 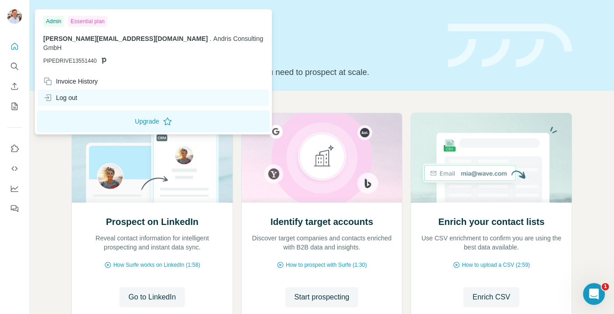 I want to click on p: Discover target companies and contacts enriched with B2B data and insights., so click(x=322, y=243).